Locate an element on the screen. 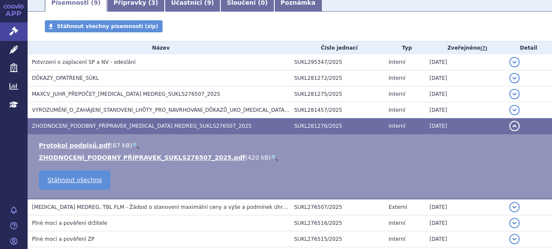  span: 420 kB is located at coordinates (258, 157).